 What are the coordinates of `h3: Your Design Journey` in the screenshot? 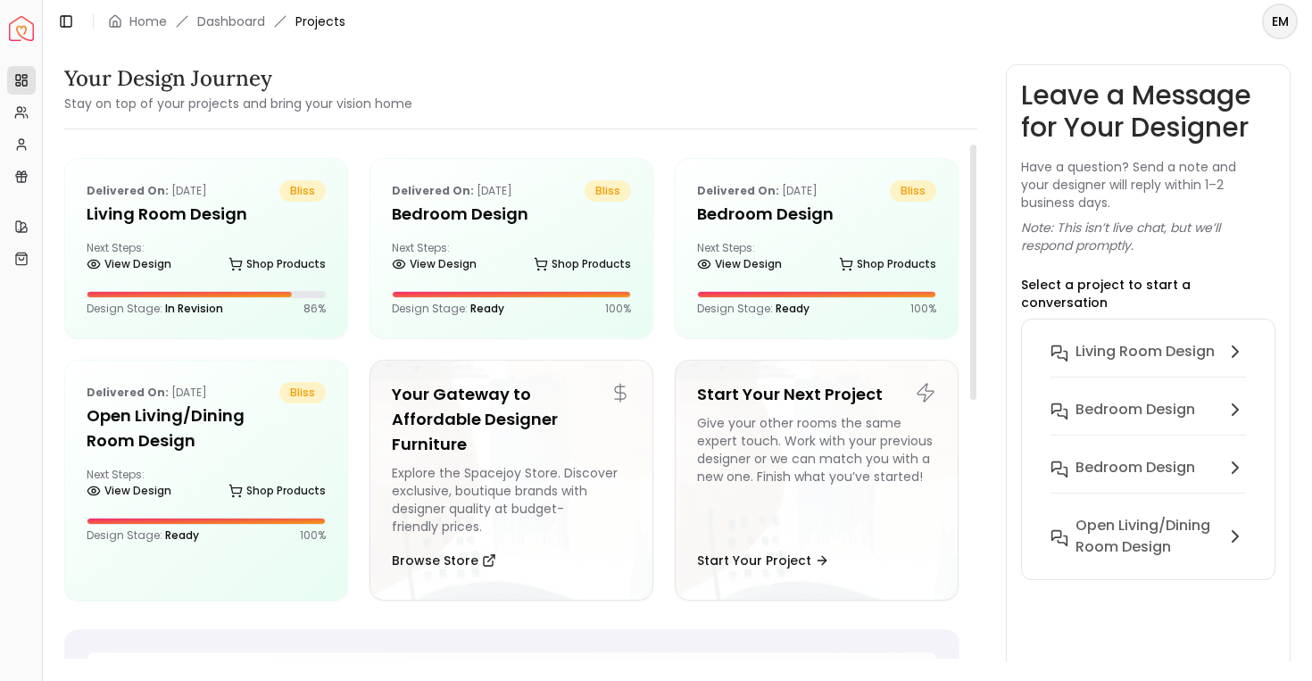 It's located at (238, 79).